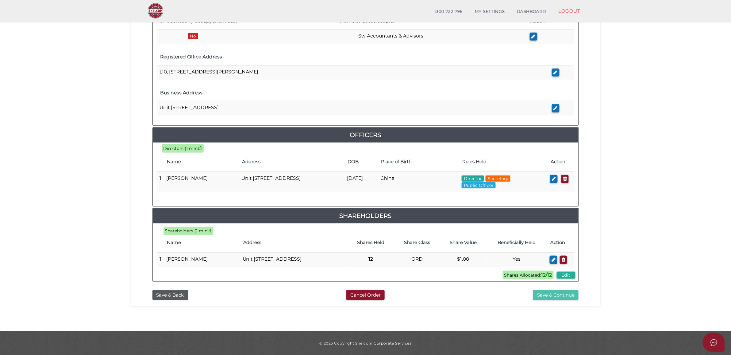  Describe the element at coordinates (566, 275) in the screenshot. I see `button: Edit` at that location.